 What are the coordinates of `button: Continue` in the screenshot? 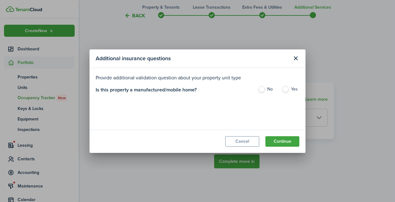 It's located at (283, 141).